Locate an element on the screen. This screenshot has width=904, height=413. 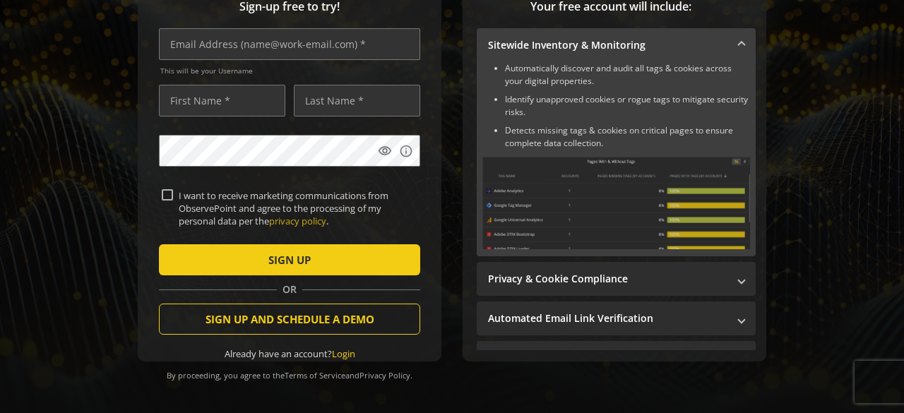
a: privacy policy is located at coordinates (297, 221).